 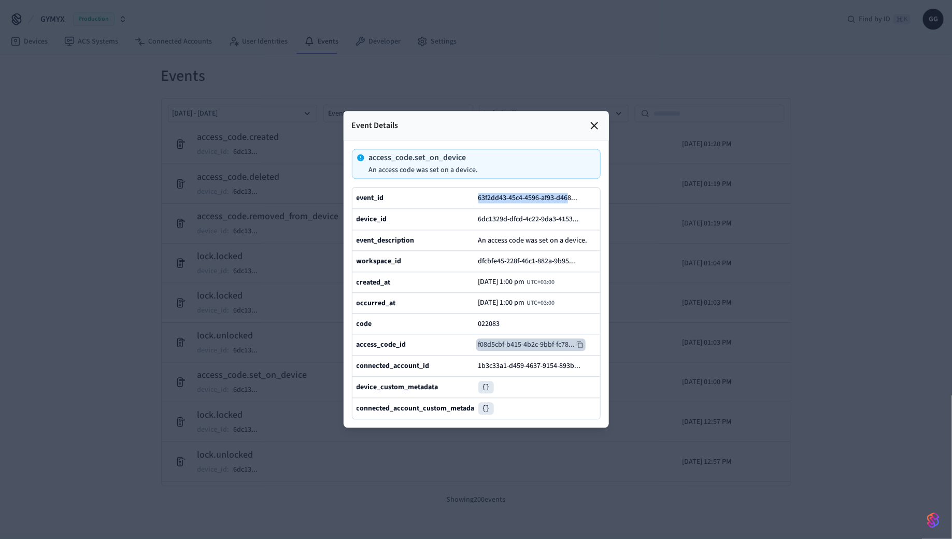 What do you see at coordinates (370, 199) in the screenshot?
I see `b: event_id` at bounding box center [370, 199].